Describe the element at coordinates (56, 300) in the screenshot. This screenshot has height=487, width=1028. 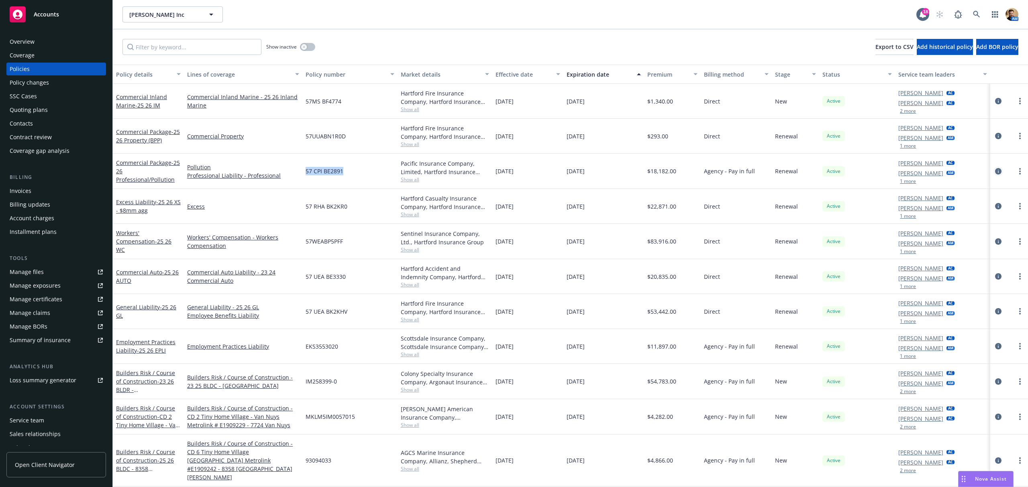
I see `a: Manage certificates` at that location.